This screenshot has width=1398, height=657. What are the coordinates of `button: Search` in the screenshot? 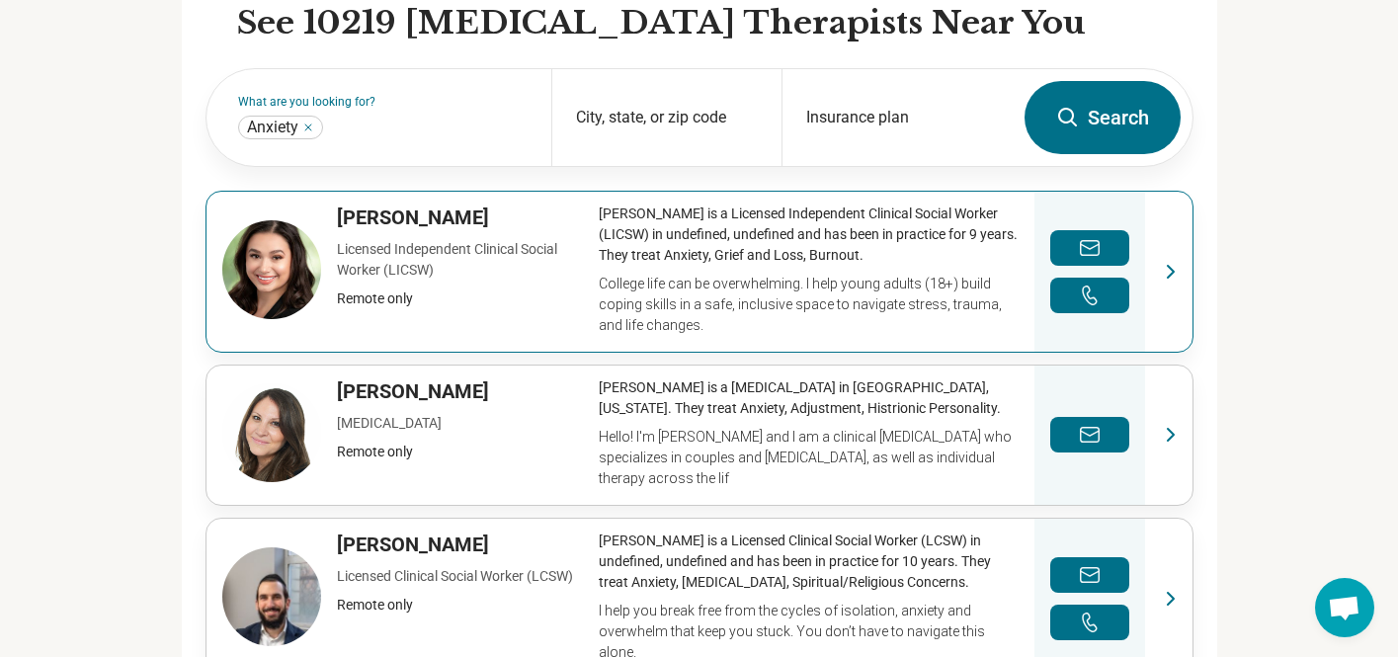 It's located at (1103, 118).